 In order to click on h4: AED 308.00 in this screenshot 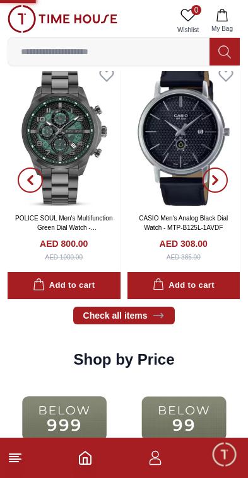, I will do `click(183, 244)`.